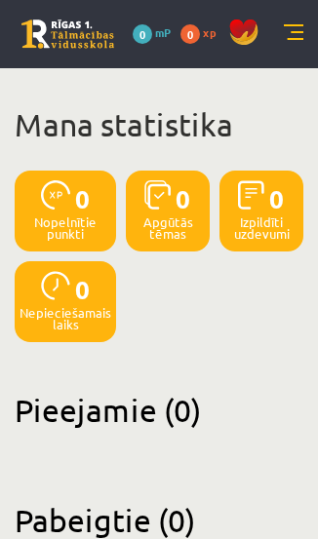 This screenshot has height=539, width=318. What do you see at coordinates (159, 125) in the screenshot?
I see `h1: Mana statistika` at bounding box center [159, 125].